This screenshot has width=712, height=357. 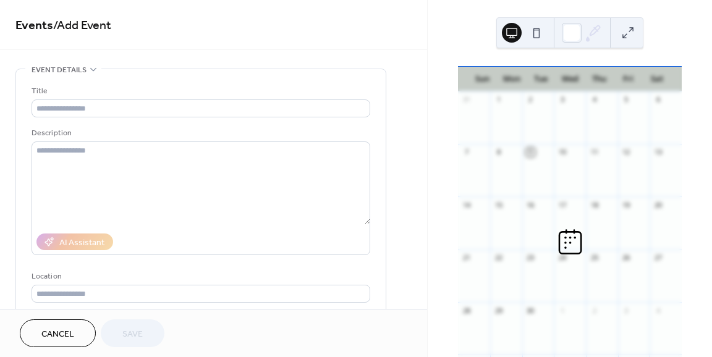 What do you see at coordinates (466, 152) in the screenshot?
I see `div: 7` at bounding box center [466, 152].